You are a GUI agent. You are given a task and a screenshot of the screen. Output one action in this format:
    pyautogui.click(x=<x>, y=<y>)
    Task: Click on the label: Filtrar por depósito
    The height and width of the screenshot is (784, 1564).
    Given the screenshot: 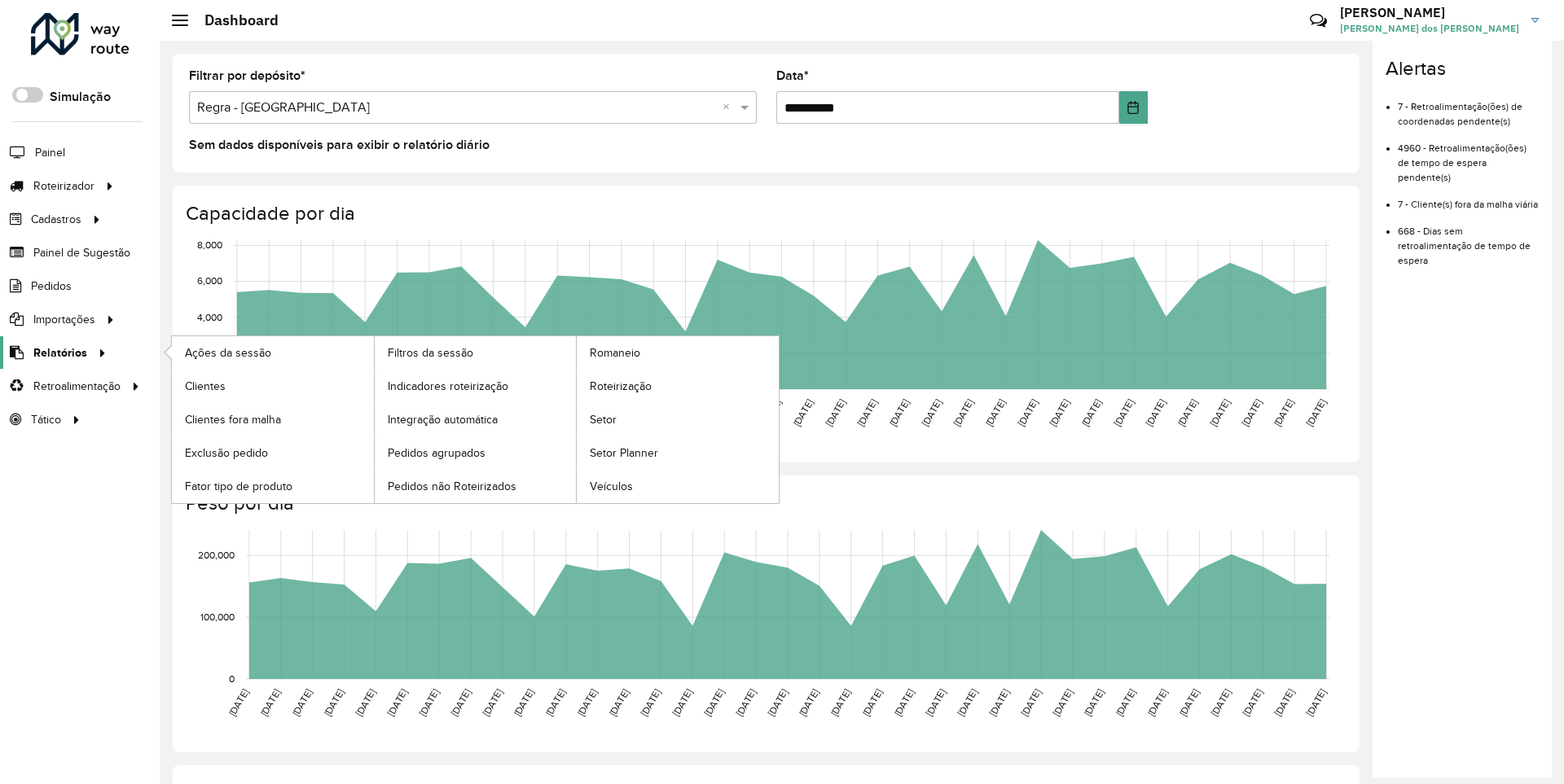 What is the action you would take?
    pyautogui.click(x=247, y=76)
    